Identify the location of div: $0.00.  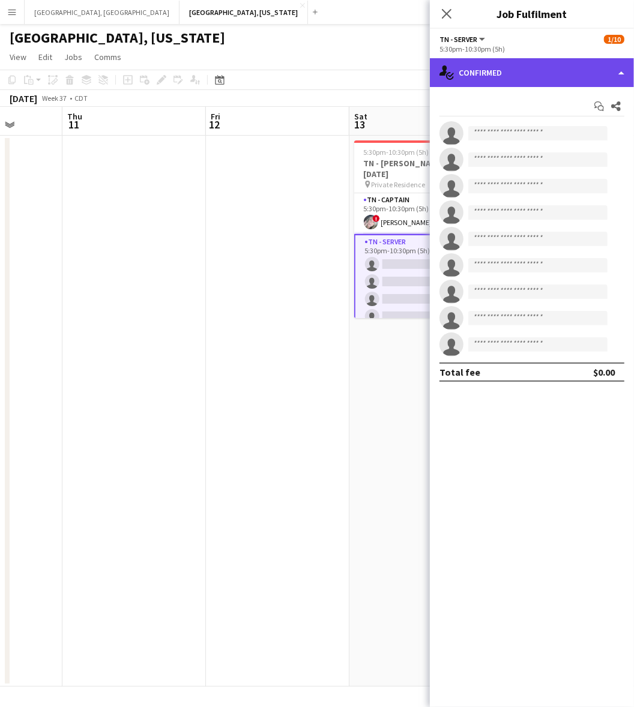
(604, 372).